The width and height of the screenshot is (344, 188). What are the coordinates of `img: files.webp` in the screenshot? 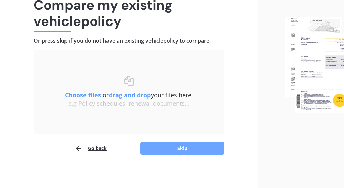 It's located at (315, 65).